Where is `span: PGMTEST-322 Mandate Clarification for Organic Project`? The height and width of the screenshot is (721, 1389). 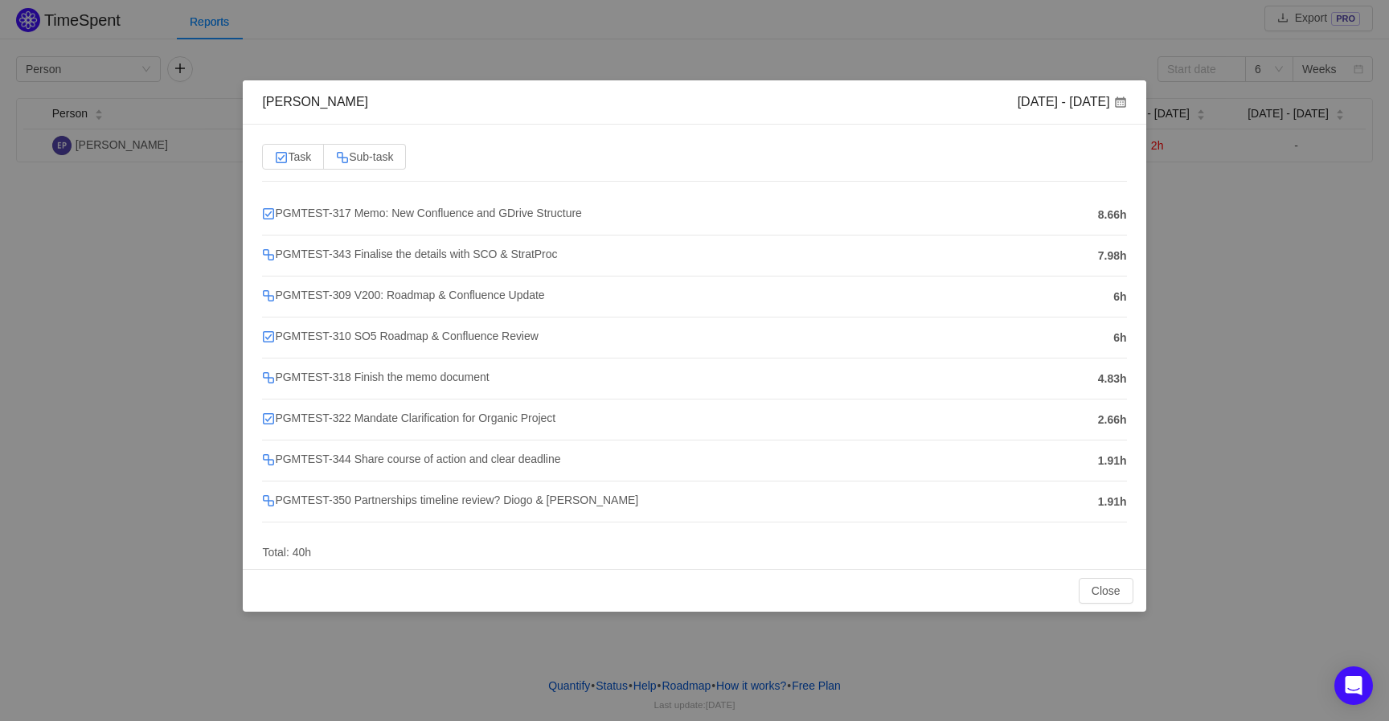
span: PGMTEST-322 Mandate Clarification for Organic Project is located at coordinates (408, 418).